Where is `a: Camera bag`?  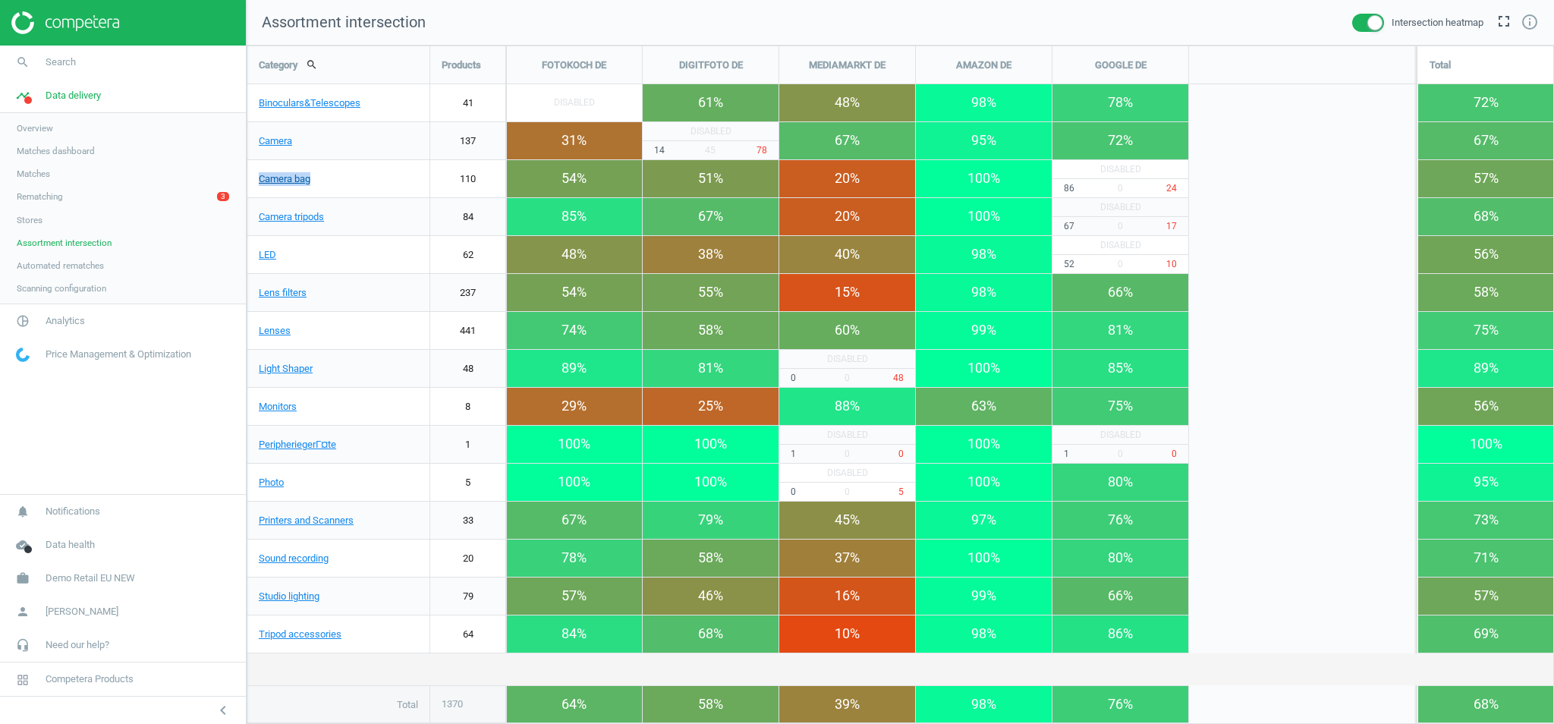
a: Camera bag is located at coordinates (338, 179).